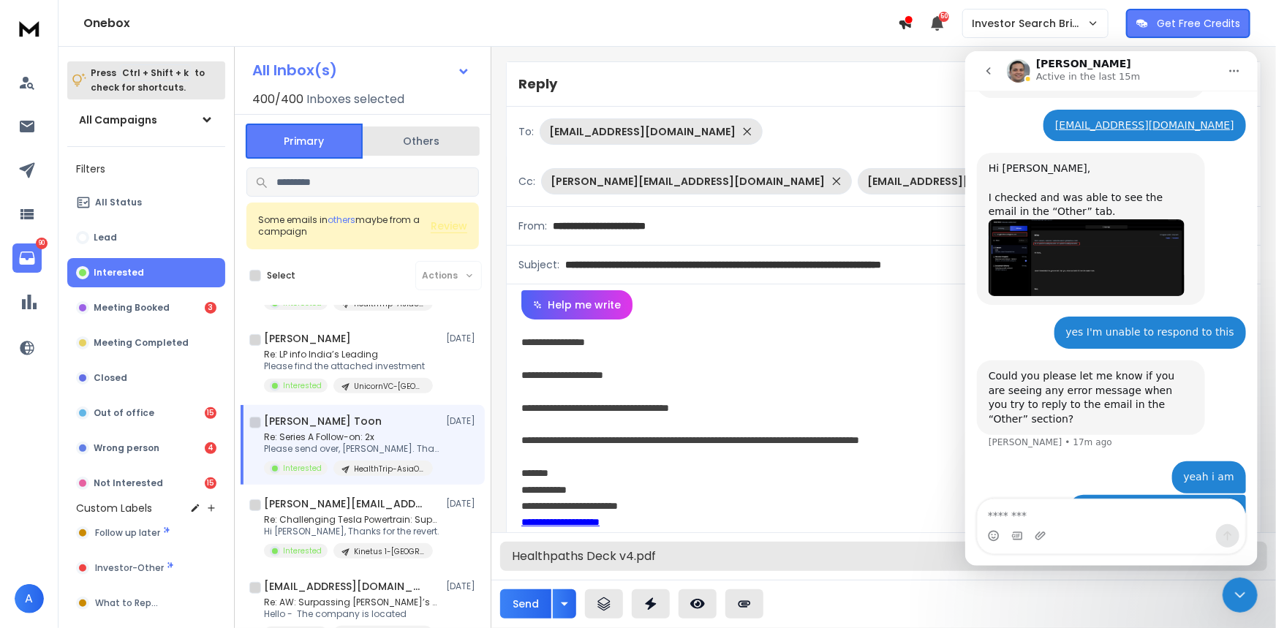 Image resolution: width=1276 pixels, height=628 pixels. I want to click on span: 400 / 400, so click(278, 99).